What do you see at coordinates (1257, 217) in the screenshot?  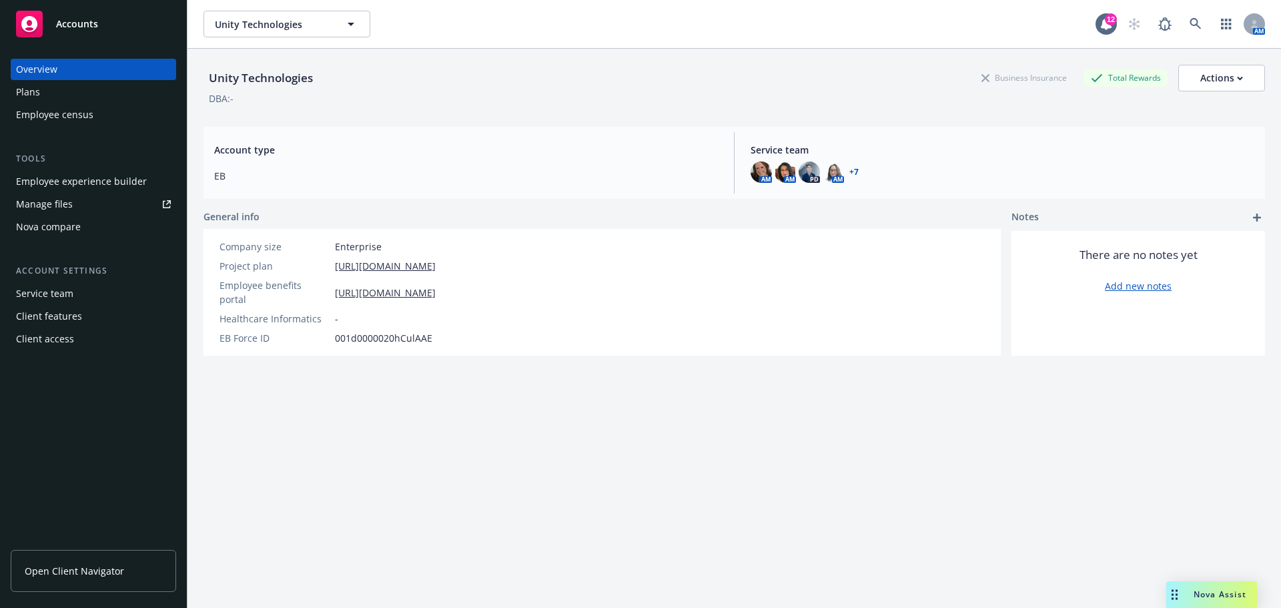 I see `a: add` at bounding box center [1257, 217].